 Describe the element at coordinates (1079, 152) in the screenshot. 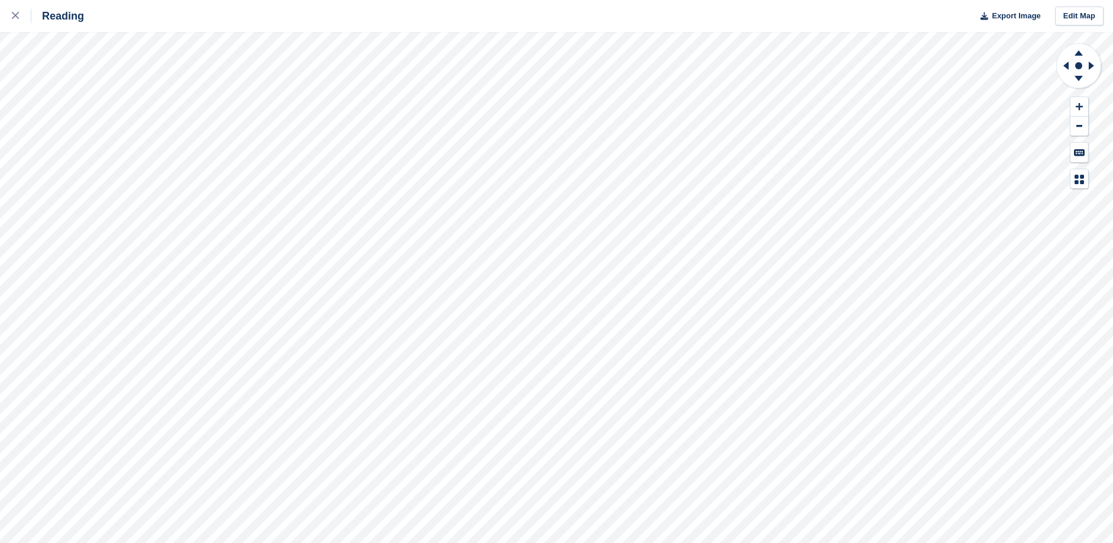

I see `button: Keyboard Shortcuts` at that location.